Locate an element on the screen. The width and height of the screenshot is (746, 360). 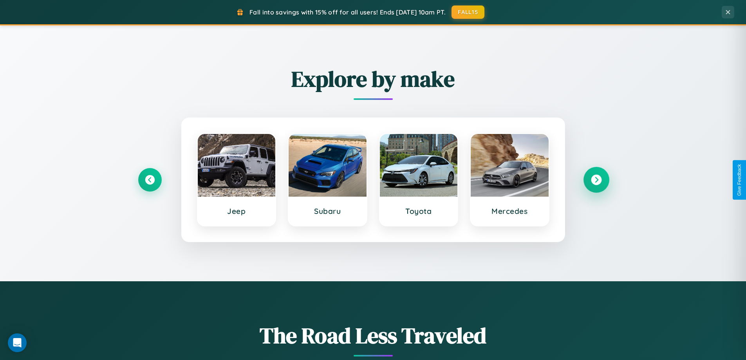
div: Open Intercom Messenger is located at coordinates (17, 343).